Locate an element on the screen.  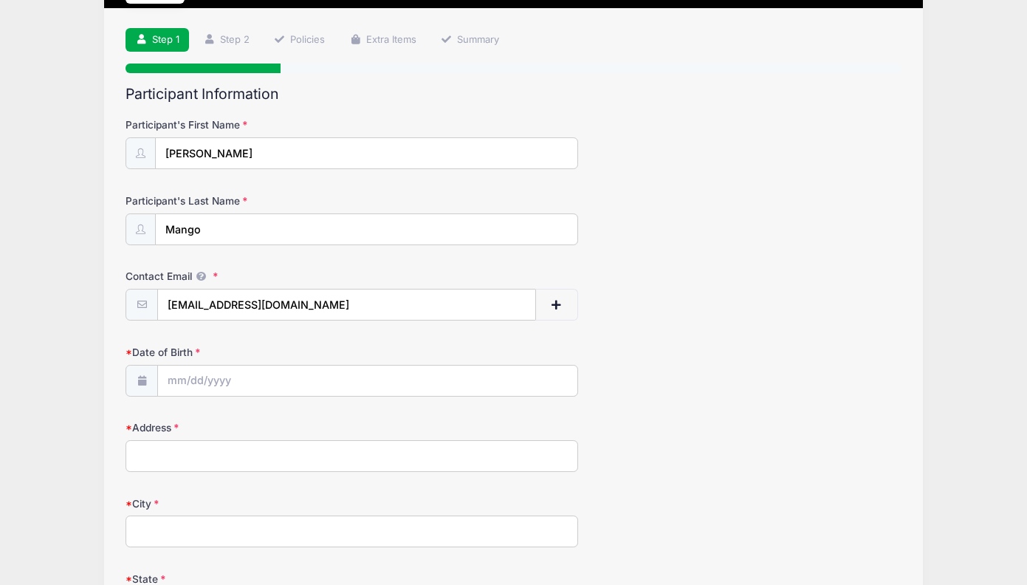
input: Participant's First Name is located at coordinates (366, 153).